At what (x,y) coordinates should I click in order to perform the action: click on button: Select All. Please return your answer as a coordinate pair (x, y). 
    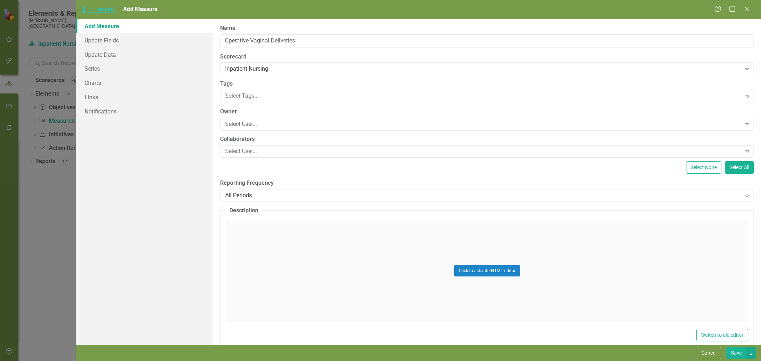
    Looking at the image, I should click on (740, 167).